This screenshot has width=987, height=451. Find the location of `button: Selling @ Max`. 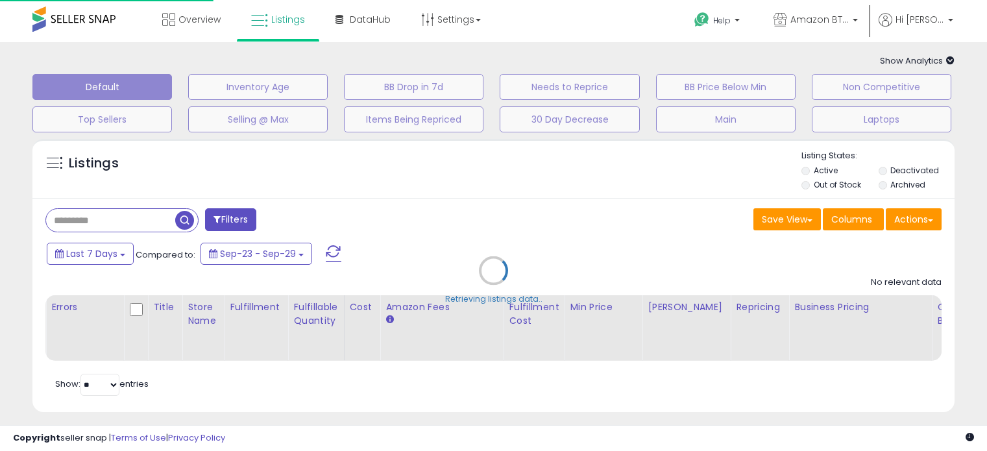

button: Selling @ Max is located at coordinates (258, 119).